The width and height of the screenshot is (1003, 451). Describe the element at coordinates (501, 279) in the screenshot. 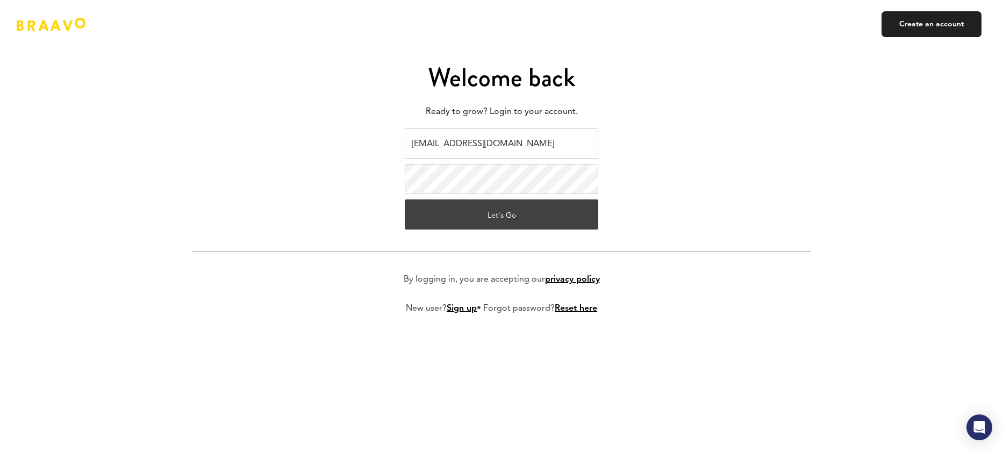

I see `p: By logging in, you are accepting our` at that location.